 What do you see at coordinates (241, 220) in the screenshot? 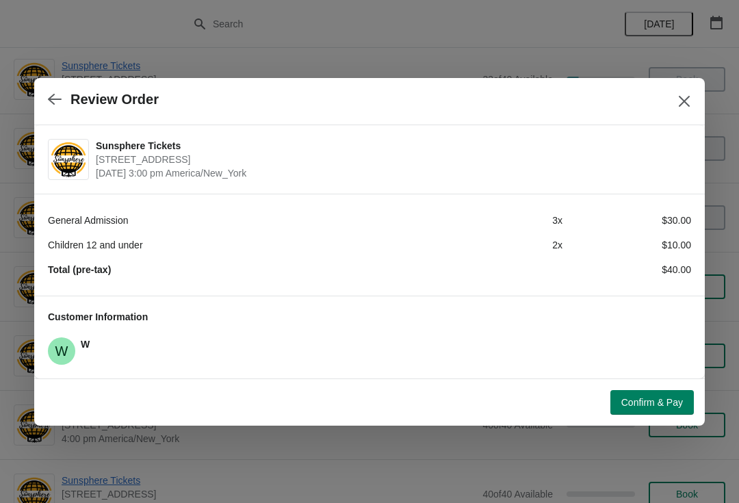
I see `div: General Admission` at bounding box center [241, 220].